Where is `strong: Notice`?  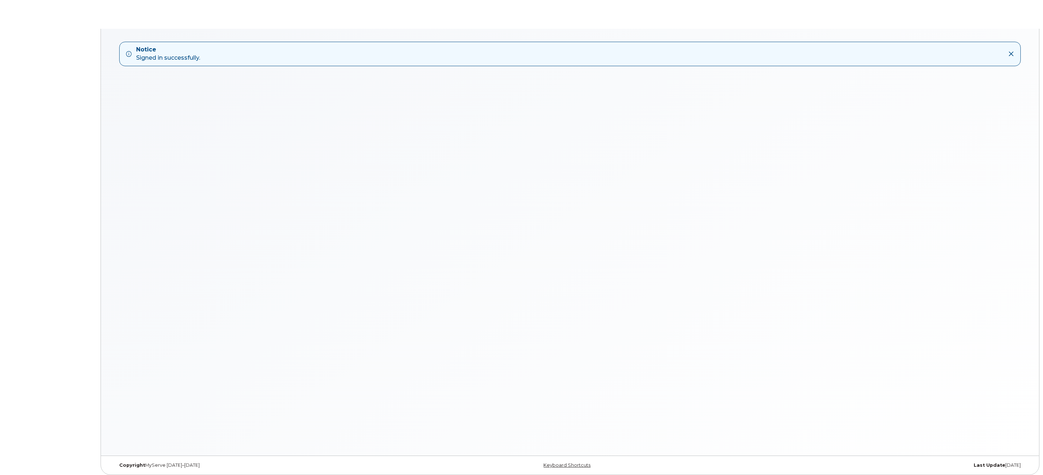 strong: Notice is located at coordinates (168, 50).